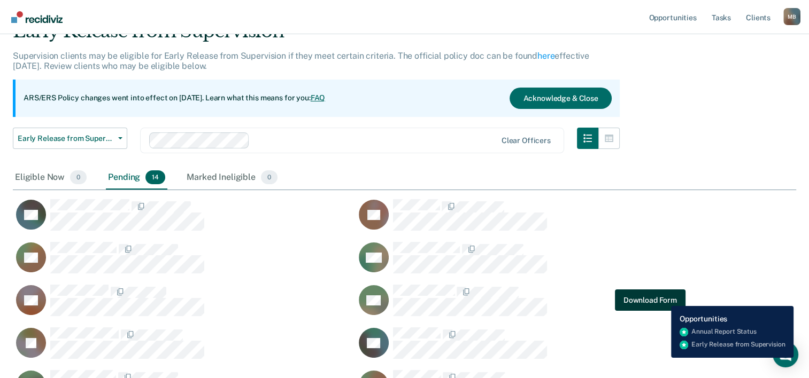  What do you see at coordinates (232, 178) in the screenshot?
I see `div: Marked Ineligible0` at bounding box center [232, 178].